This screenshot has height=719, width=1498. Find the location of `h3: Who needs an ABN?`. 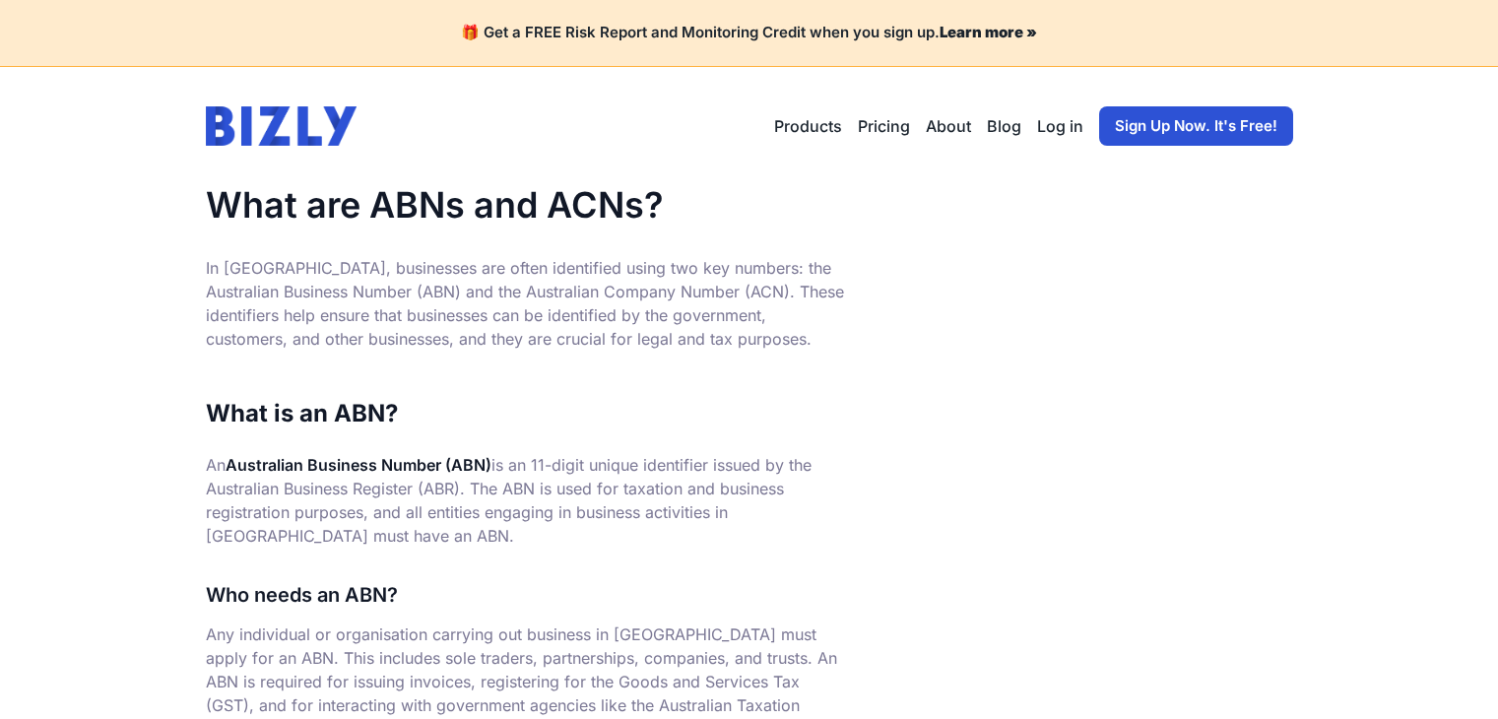

h3: Who needs an ABN? is located at coordinates (526, 595).